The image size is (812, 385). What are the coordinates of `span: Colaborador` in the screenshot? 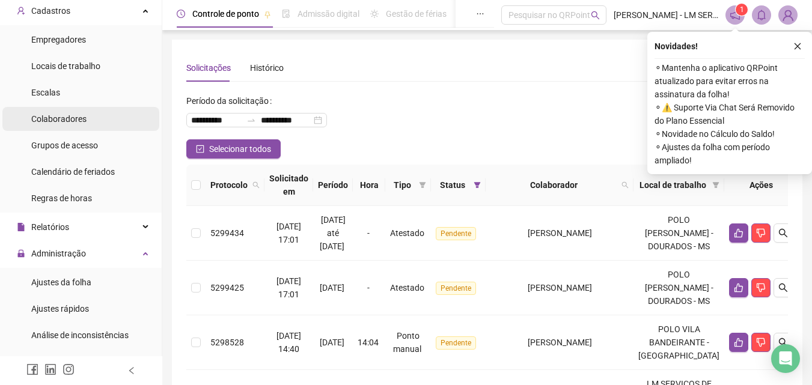 It's located at (554, 185).